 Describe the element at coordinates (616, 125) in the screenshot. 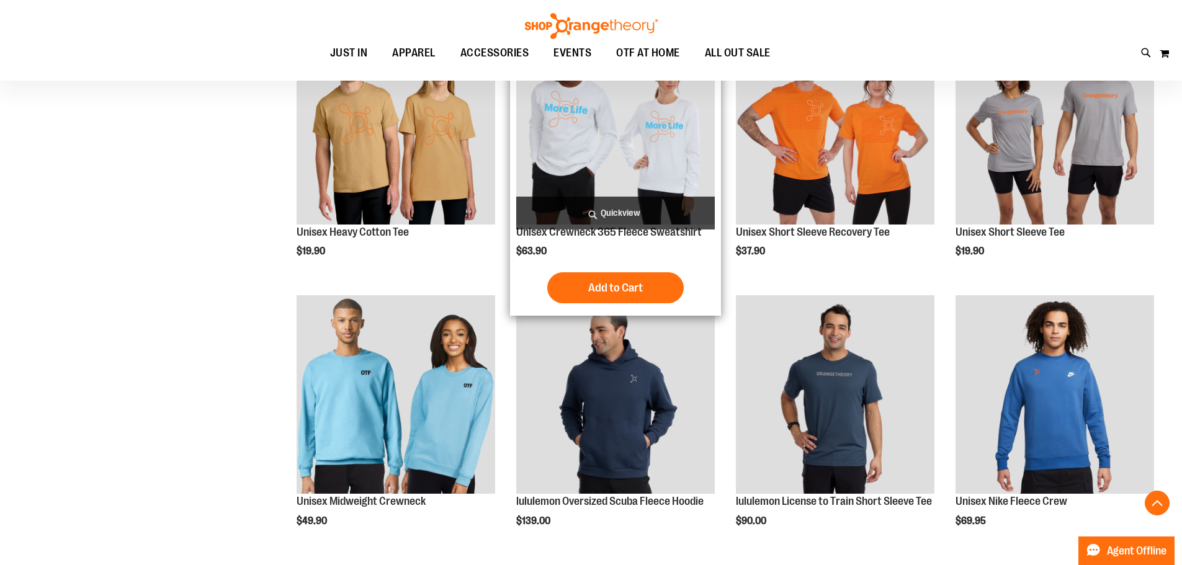

I see `img: Unisex Crewneck 365 Fleece Sweatshirt` at that location.